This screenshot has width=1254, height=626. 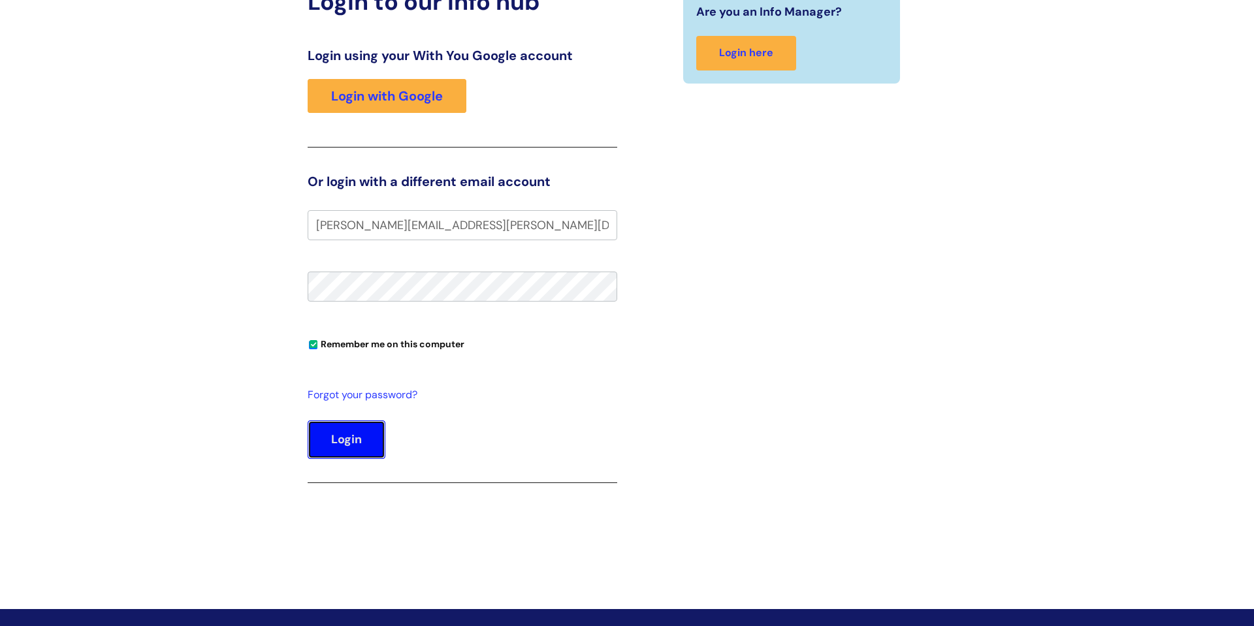 What do you see at coordinates (462, 182) in the screenshot?
I see `h3: Or login with a different email account` at bounding box center [462, 182].